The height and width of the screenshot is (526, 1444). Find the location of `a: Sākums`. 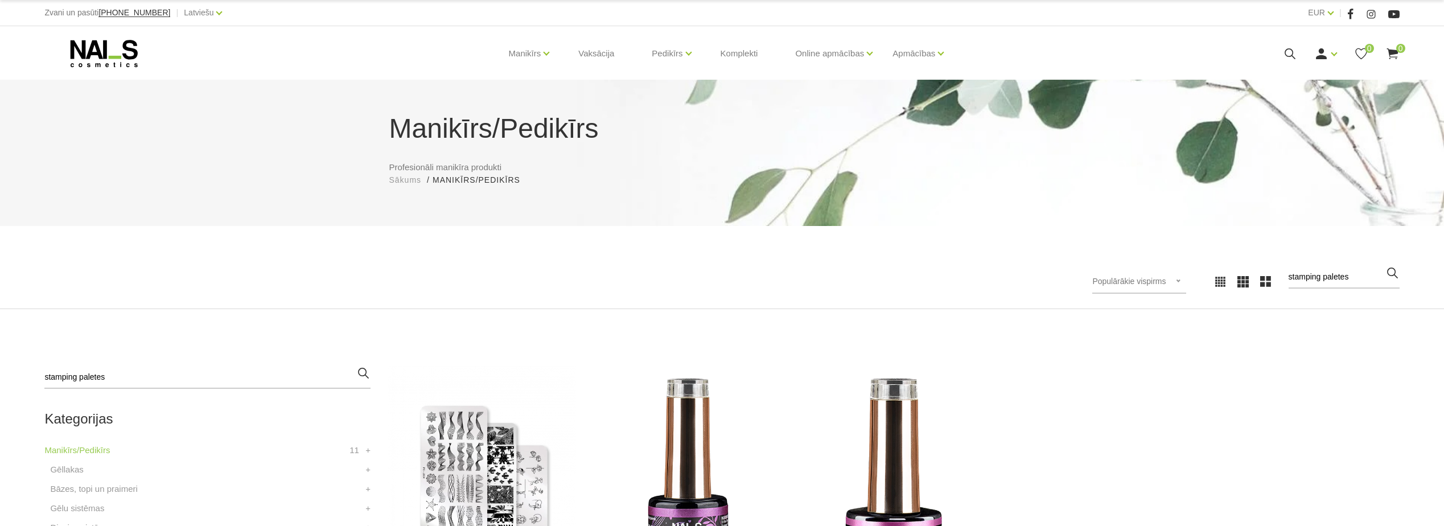

a: Sākums is located at coordinates (405, 180).